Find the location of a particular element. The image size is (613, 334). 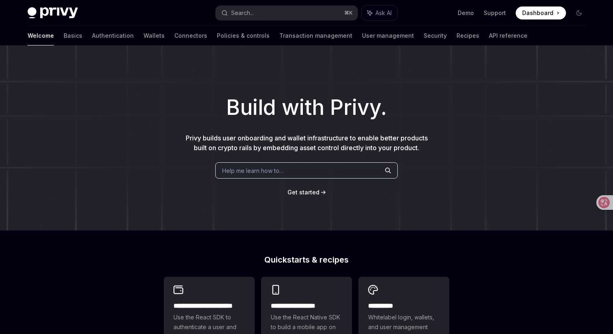

a: Security is located at coordinates (435, 36).